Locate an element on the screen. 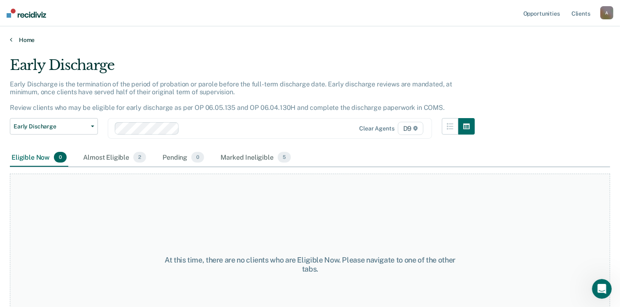 The height and width of the screenshot is (307, 620). button: A is located at coordinates (606, 13).